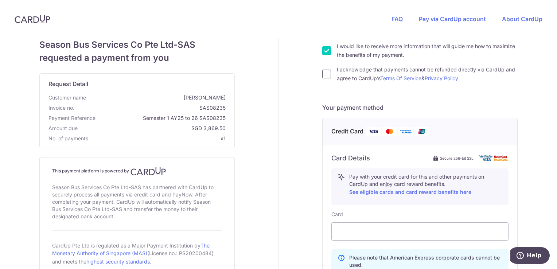 This screenshot has width=557, height=269. I want to click on img: American Express, so click(406, 131).